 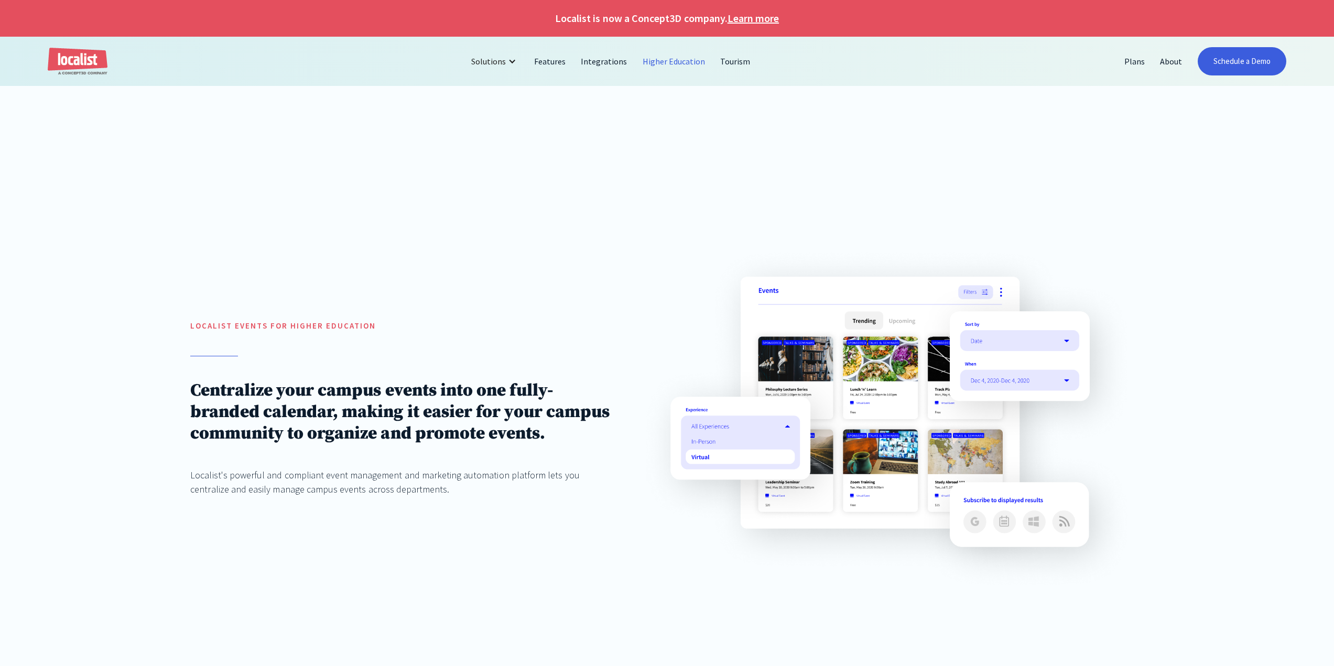 What do you see at coordinates (405, 326) in the screenshot?
I see `h5: localist Events for Higher education` at bounding box center [405, 326].